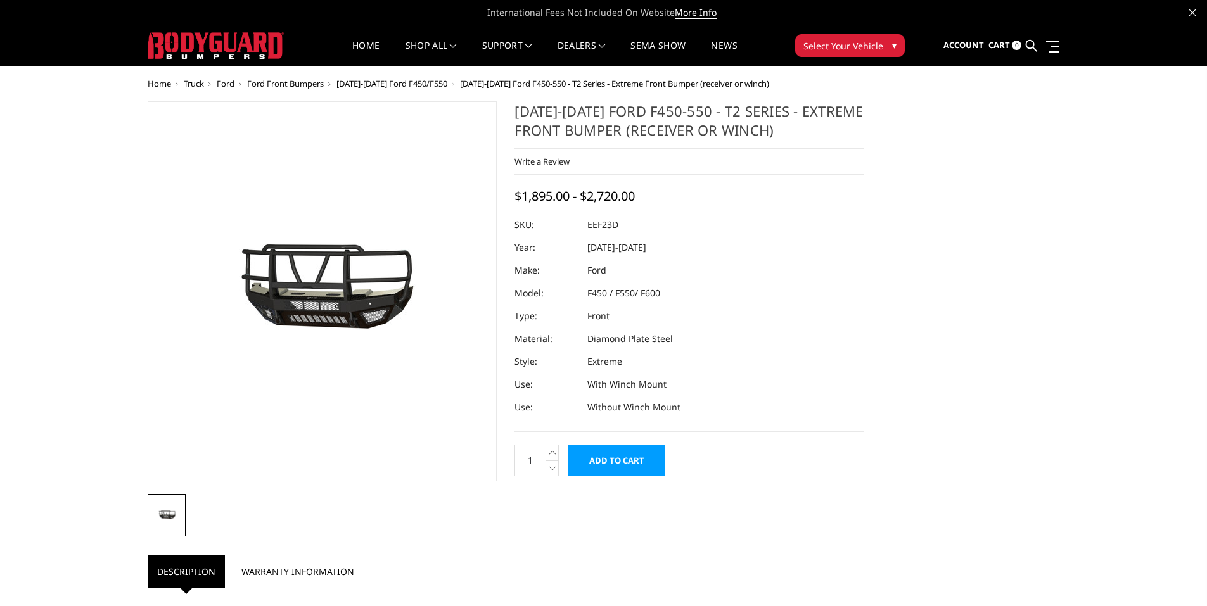  Describe the element at coordinates (186, 571) in the screenshot. I see `a: Description` at that location.